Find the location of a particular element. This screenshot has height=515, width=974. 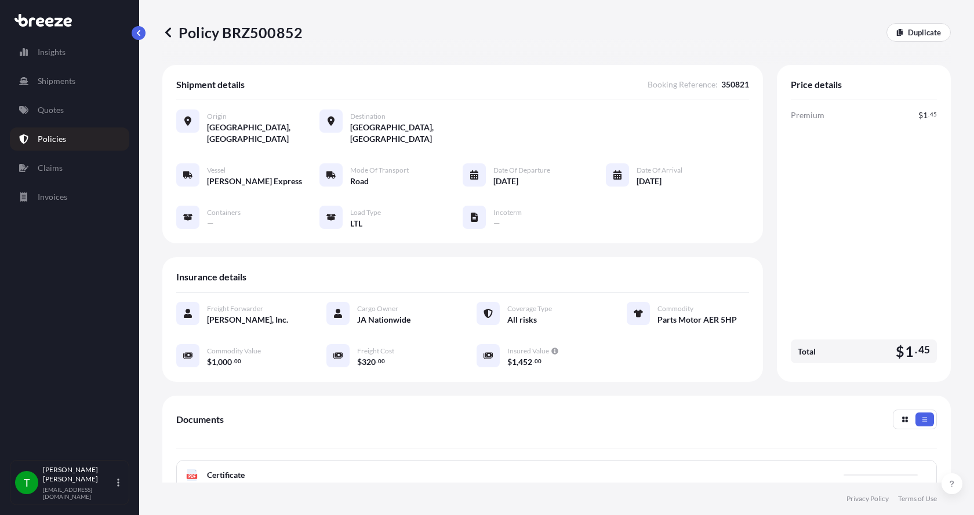

span: Vessel is located at coordinates (216, 170).